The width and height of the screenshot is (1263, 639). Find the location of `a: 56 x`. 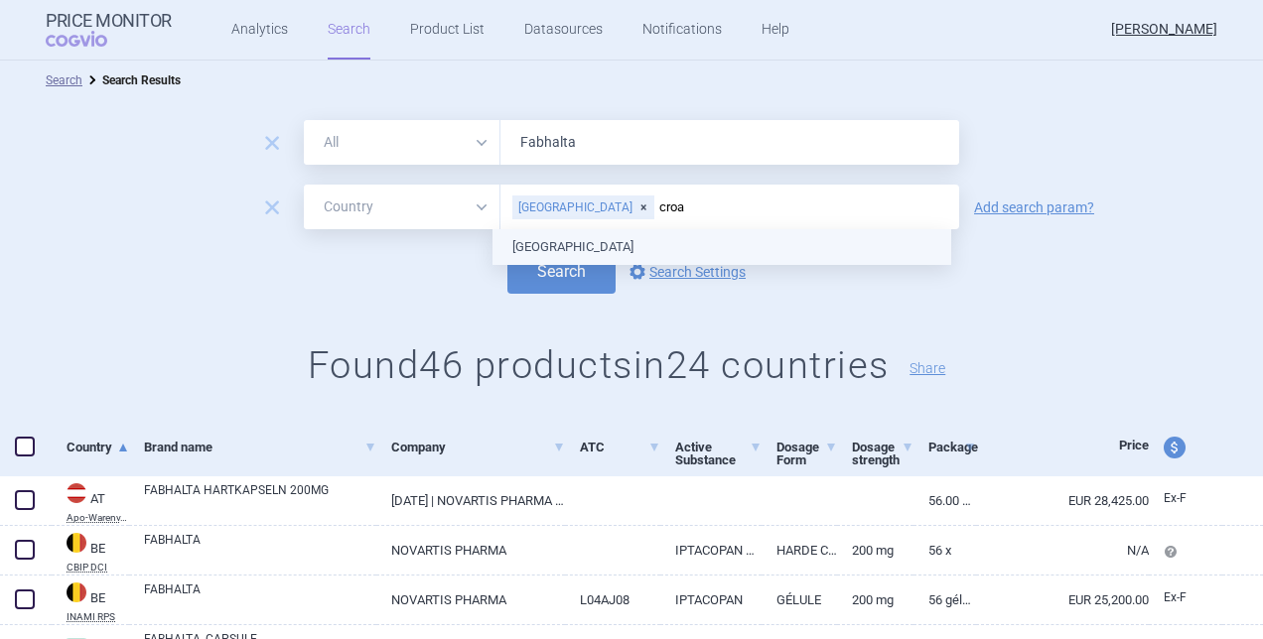

a: 56 x is located at coordinates (945, 550).